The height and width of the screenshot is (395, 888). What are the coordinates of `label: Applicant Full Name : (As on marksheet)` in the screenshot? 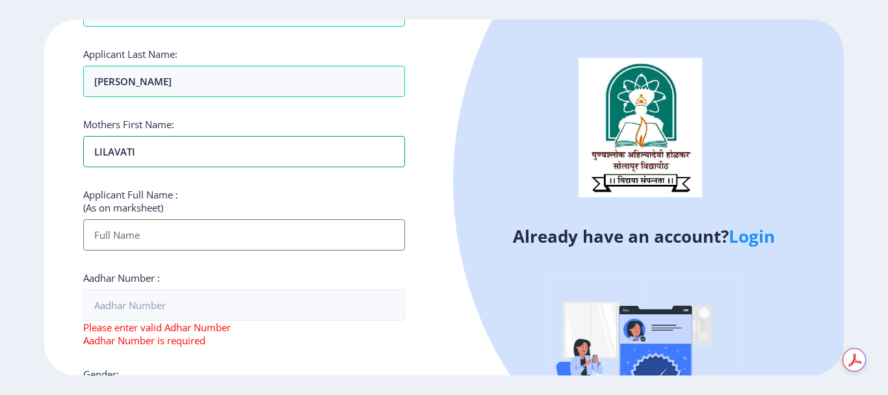 It's located at (131, 201).